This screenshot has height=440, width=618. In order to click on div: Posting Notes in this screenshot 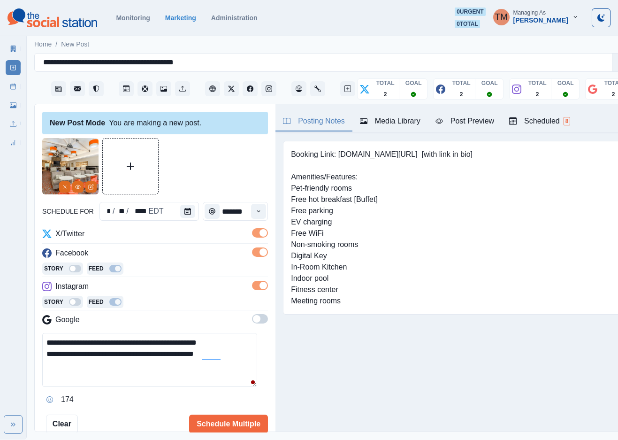, I will do `click(314, 121)`.